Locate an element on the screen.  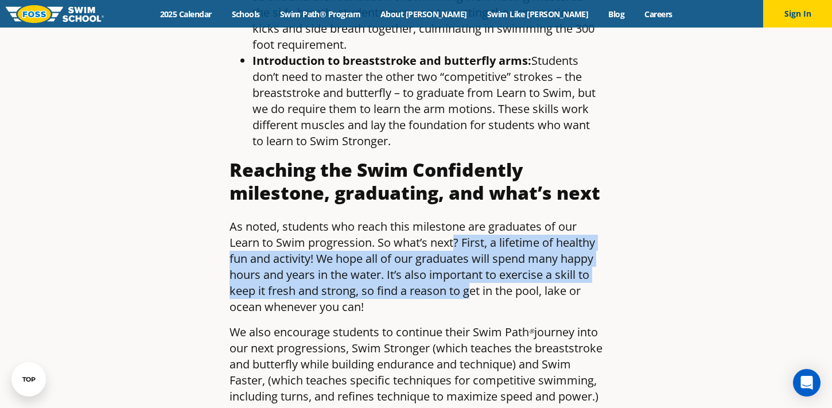
img: FOSS Swim School Logo is located at coordinates (55, 14).